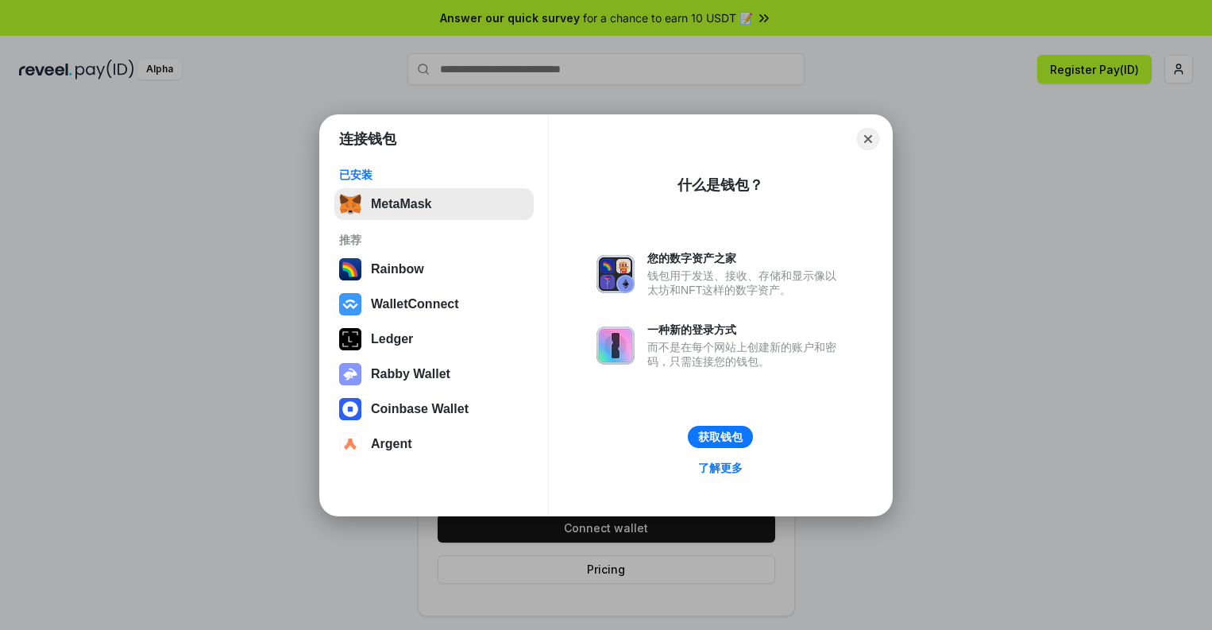 The height and width of the screenshot is (630, 1212). What do you see at coordinates (434, 175) in the screenshot?
I see `div: 已安装` at bounding box center [434, 175].